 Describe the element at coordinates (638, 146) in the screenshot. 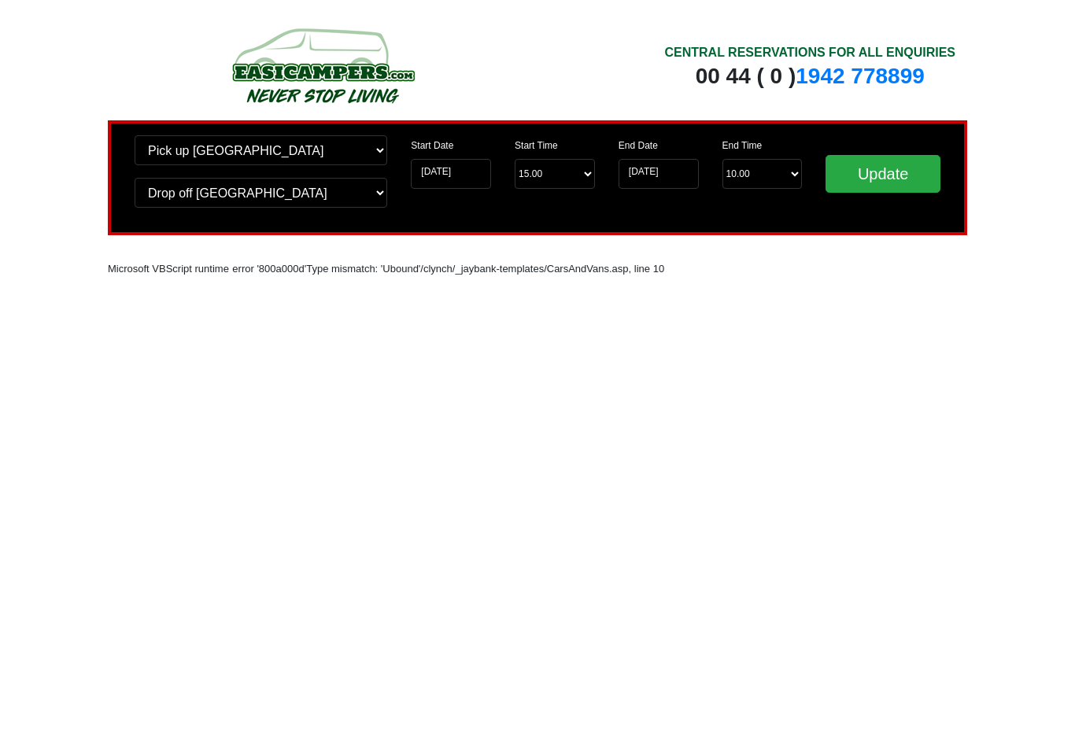

I see `label: End Date` at that location.